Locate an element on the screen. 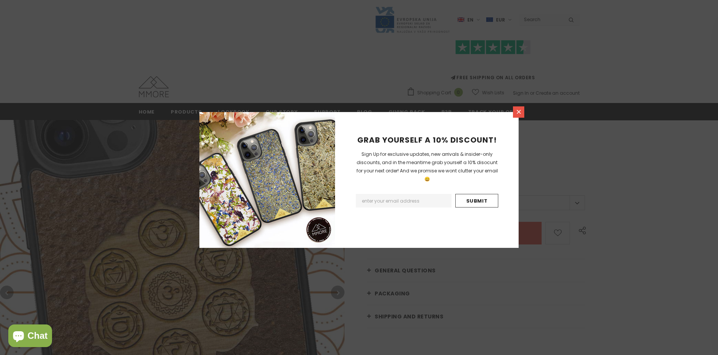 Image resolution: width=718 pixels, height=355 pixels. a: Close is located at coordinates (519, 112).